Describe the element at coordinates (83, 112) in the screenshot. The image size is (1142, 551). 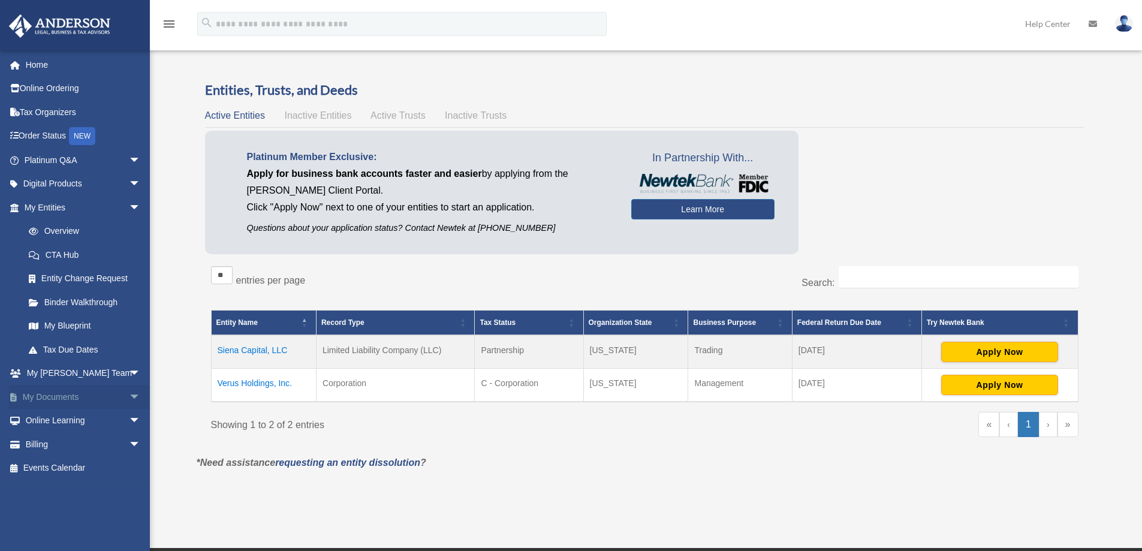
I see `a: Tax Organizers` at that location.